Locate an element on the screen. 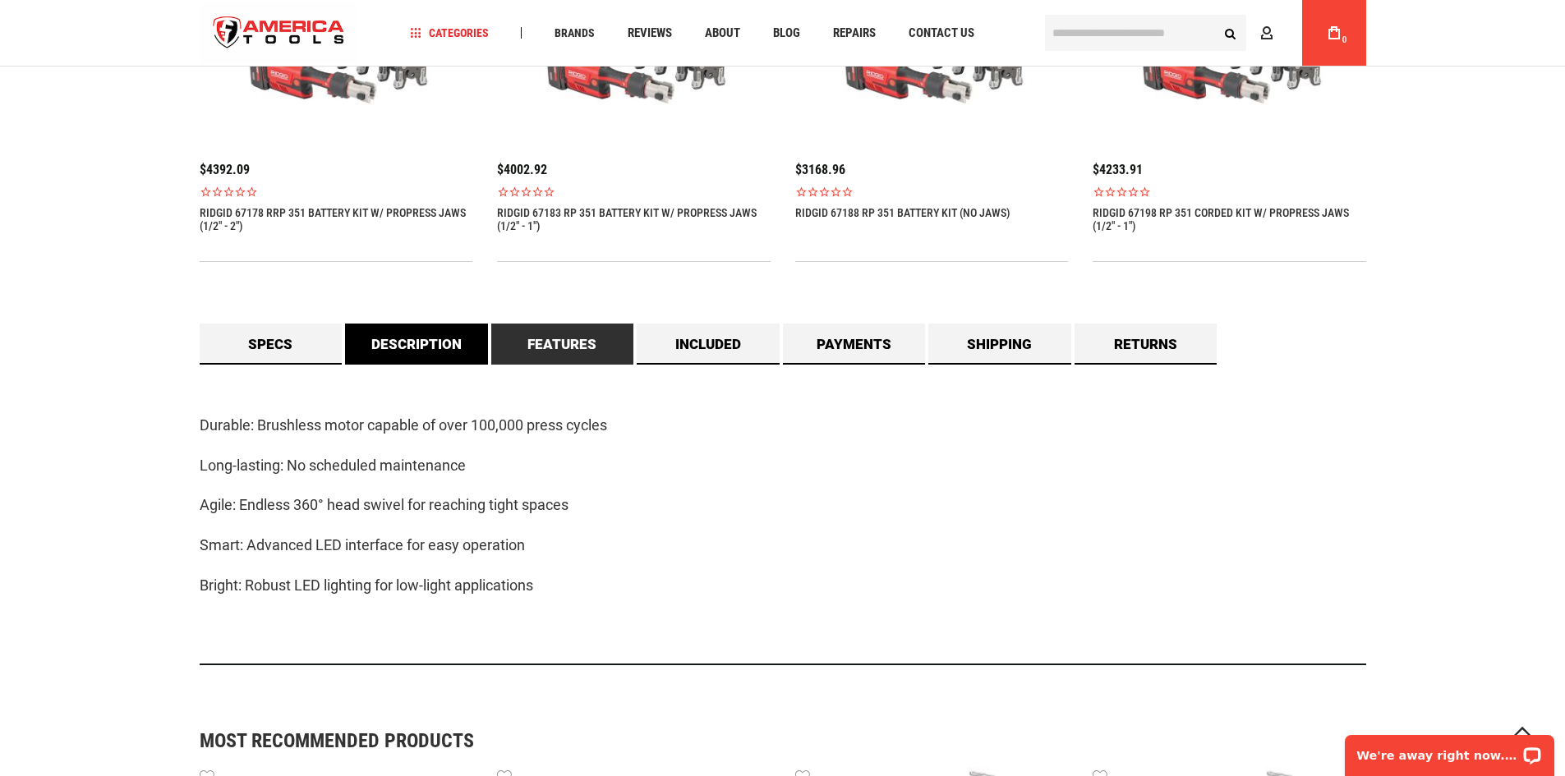  a: About is located at coordinates (722, 33).